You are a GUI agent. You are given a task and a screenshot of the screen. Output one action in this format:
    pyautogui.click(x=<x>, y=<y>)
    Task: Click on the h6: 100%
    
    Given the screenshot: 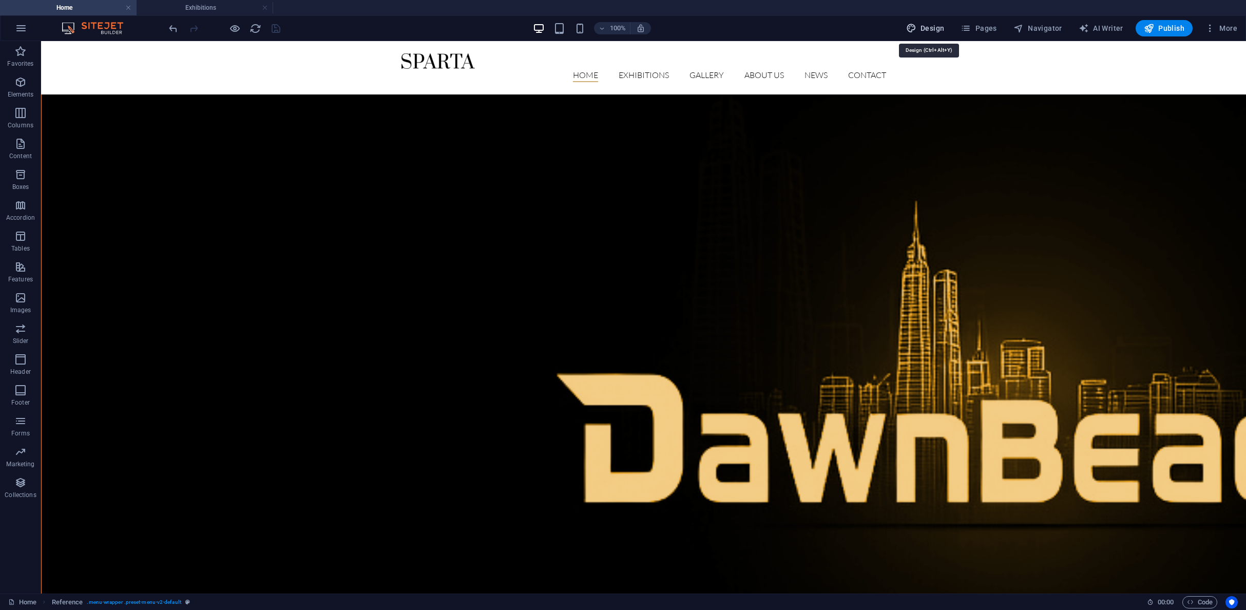 What is the action you would take?
    pyautogui.click(x=617, y=28)
    